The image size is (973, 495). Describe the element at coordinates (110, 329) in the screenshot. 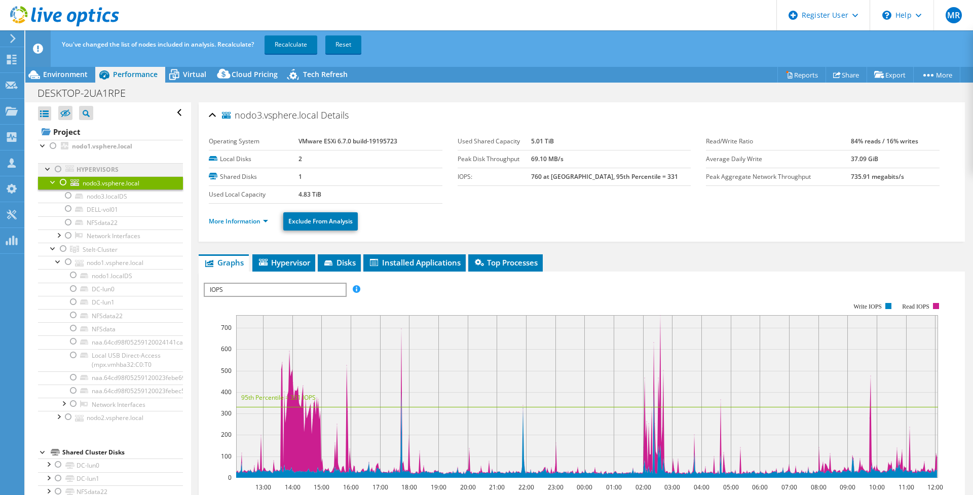

I see `a: NFSdata` at that location.